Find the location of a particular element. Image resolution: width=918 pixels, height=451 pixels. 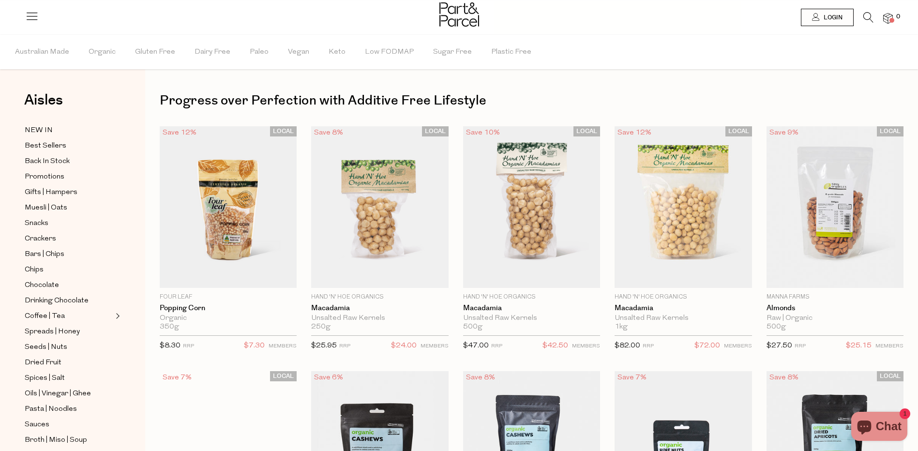

a: Muesli | Oats is located at coordinates (69, 208).